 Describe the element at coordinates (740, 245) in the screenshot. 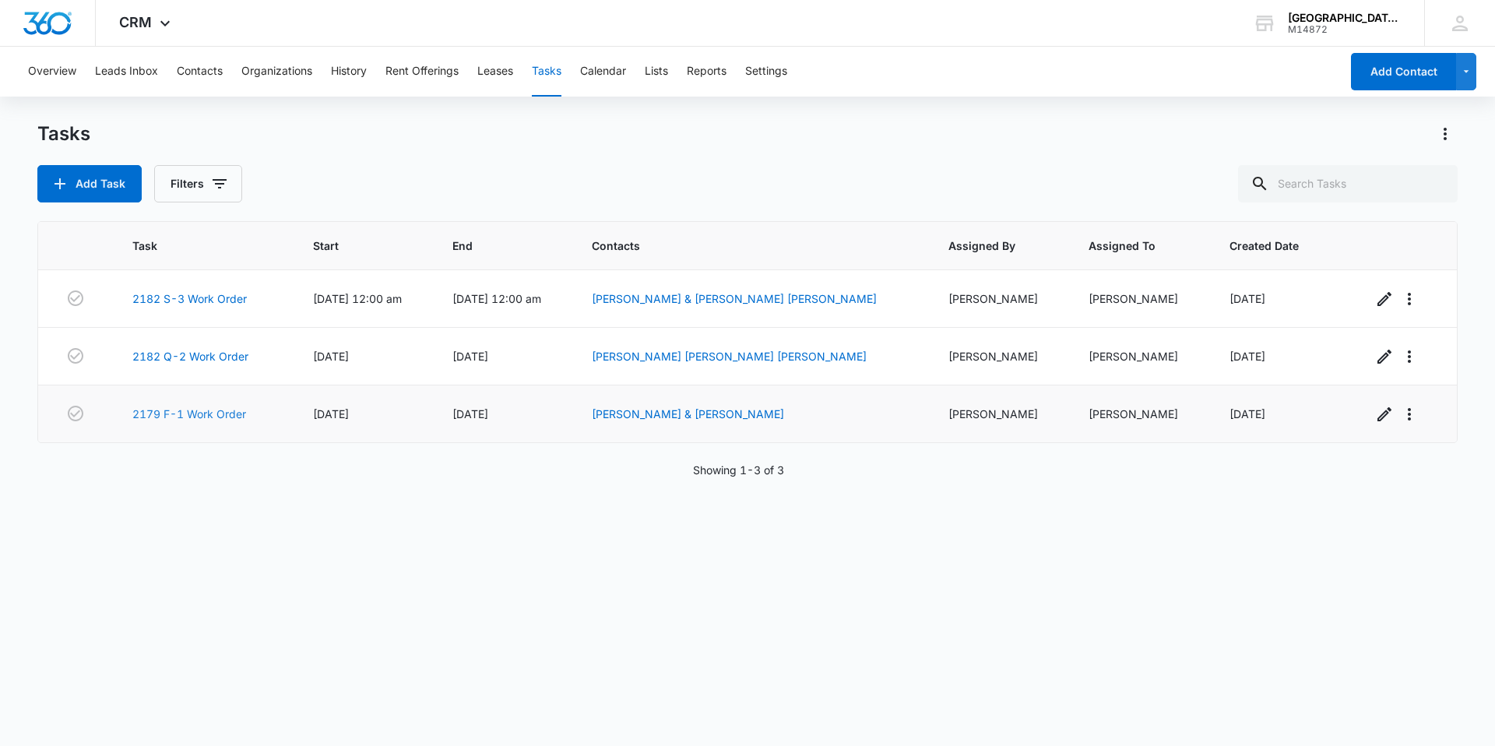

I see `span: Contacts` at that location.